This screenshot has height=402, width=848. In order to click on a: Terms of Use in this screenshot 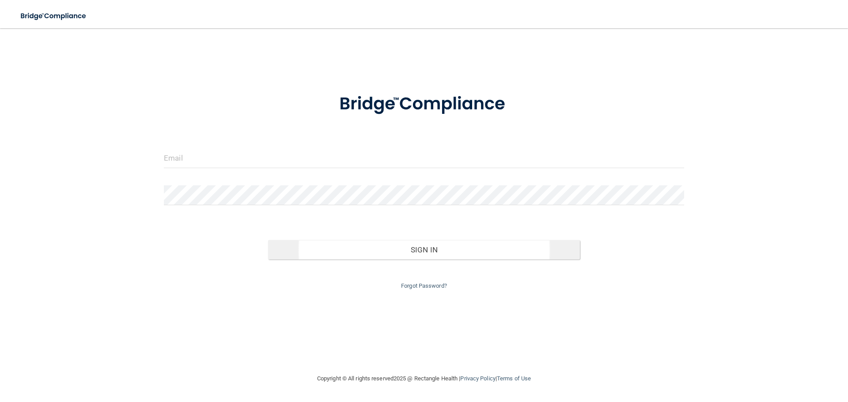, I will do `click(514, 379)`.